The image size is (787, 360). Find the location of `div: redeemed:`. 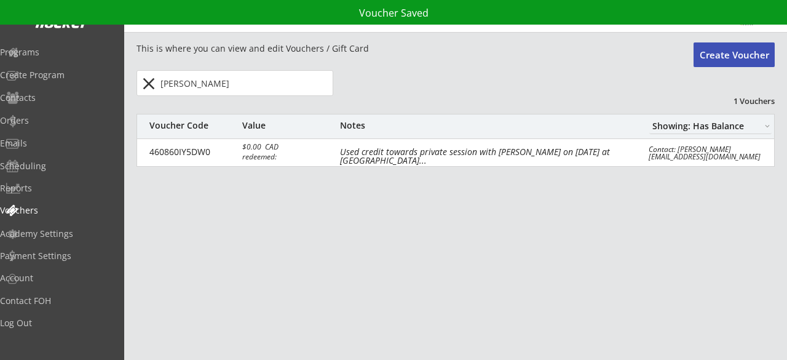

div: redeemed: is located at coordinates (284, 157).